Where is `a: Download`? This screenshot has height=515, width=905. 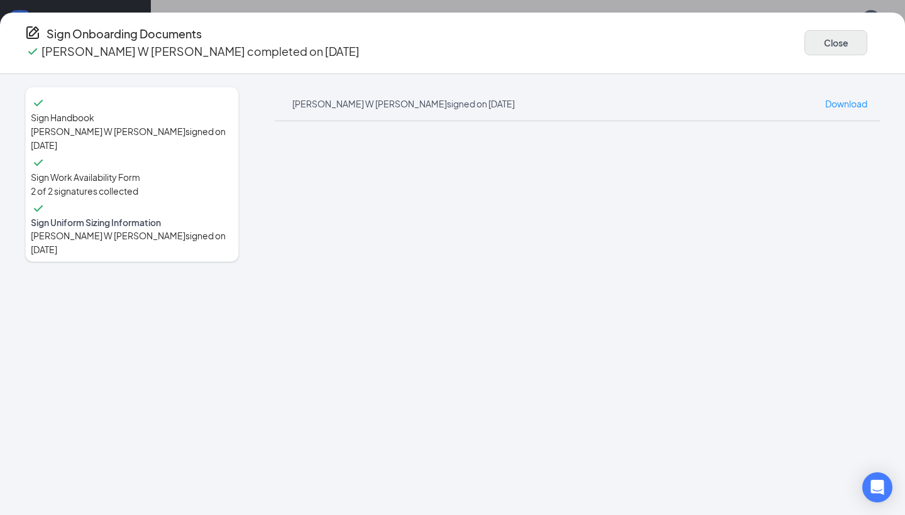
a: Download is located at coordinates (846, 104).